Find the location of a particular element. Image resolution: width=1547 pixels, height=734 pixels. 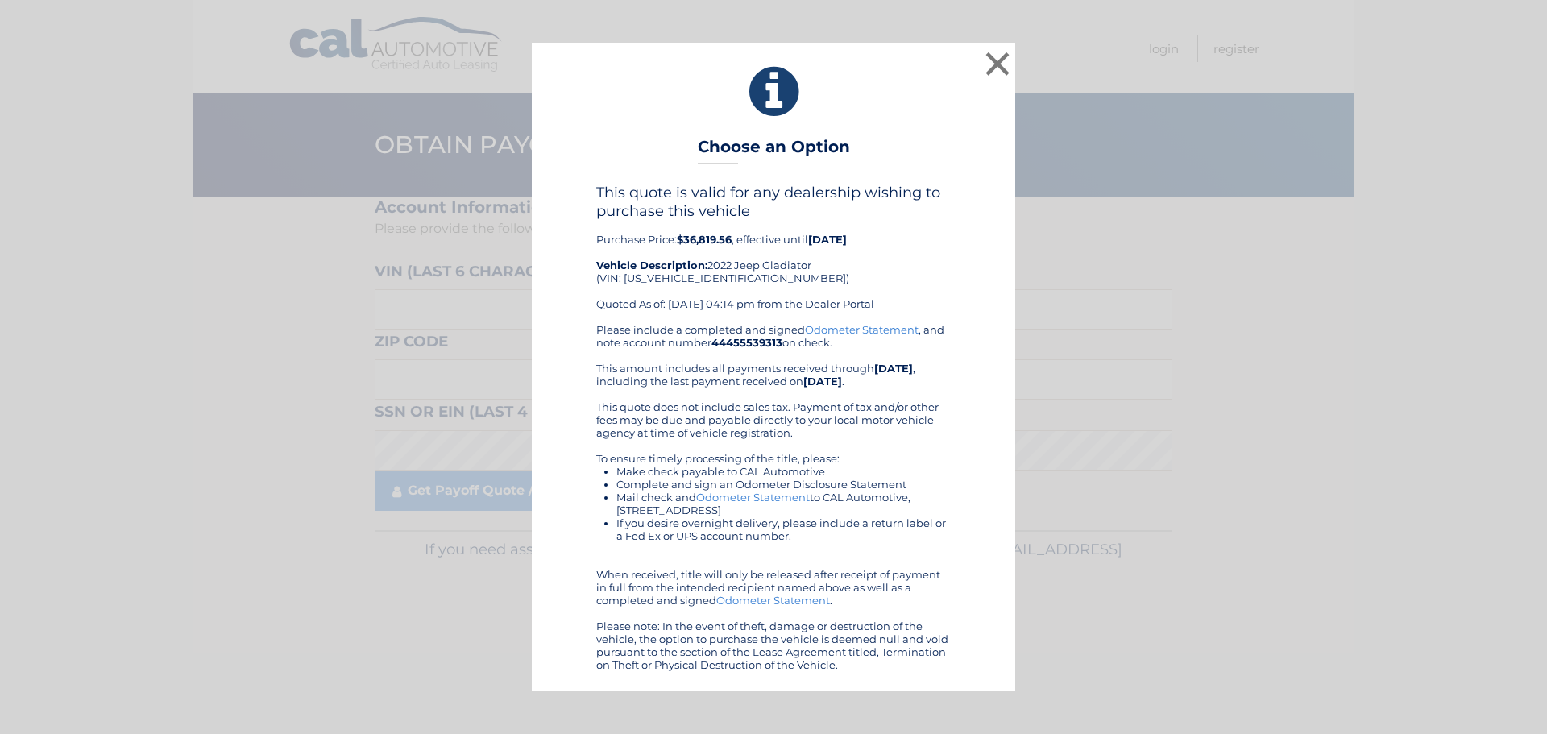

li: Make check payable to CAL Automotive is located at coordinates (783, 471).